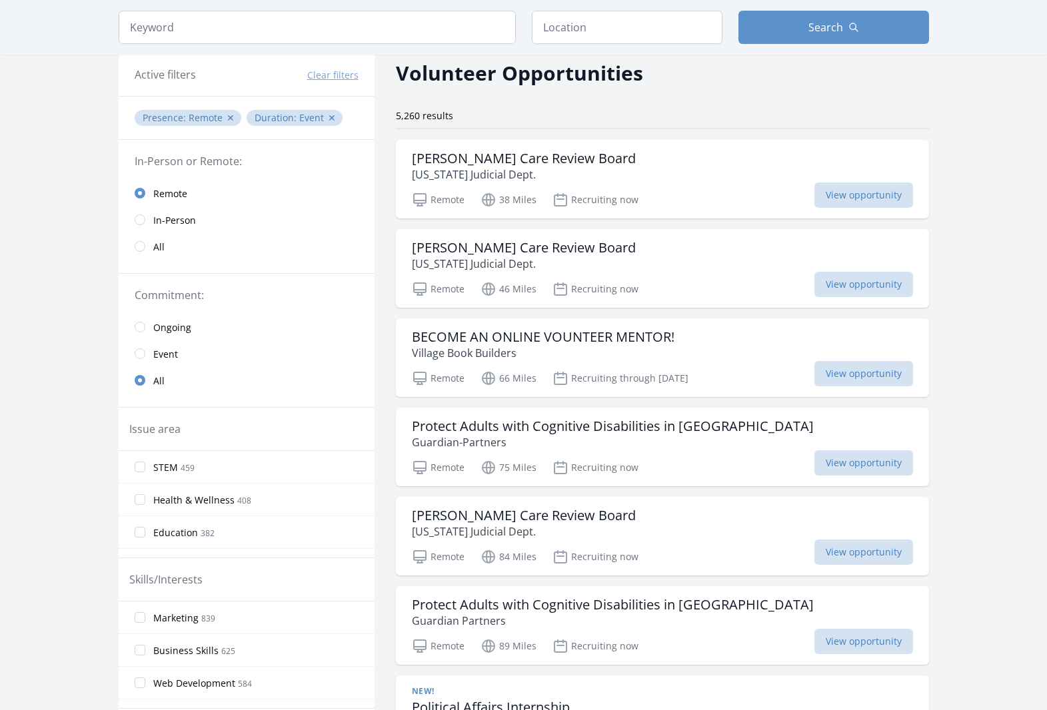  Describe the element at coordinates (208, 618) in the screenshot. I see `span: 839` at that location.